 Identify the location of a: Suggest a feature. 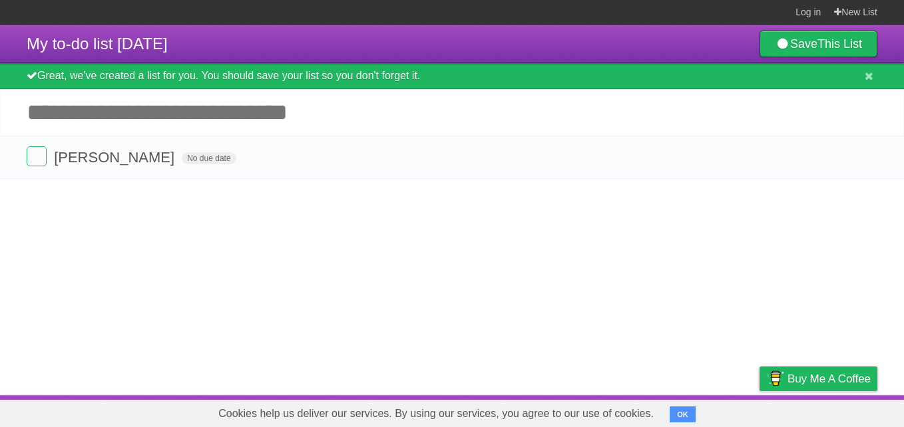
(835, 411).